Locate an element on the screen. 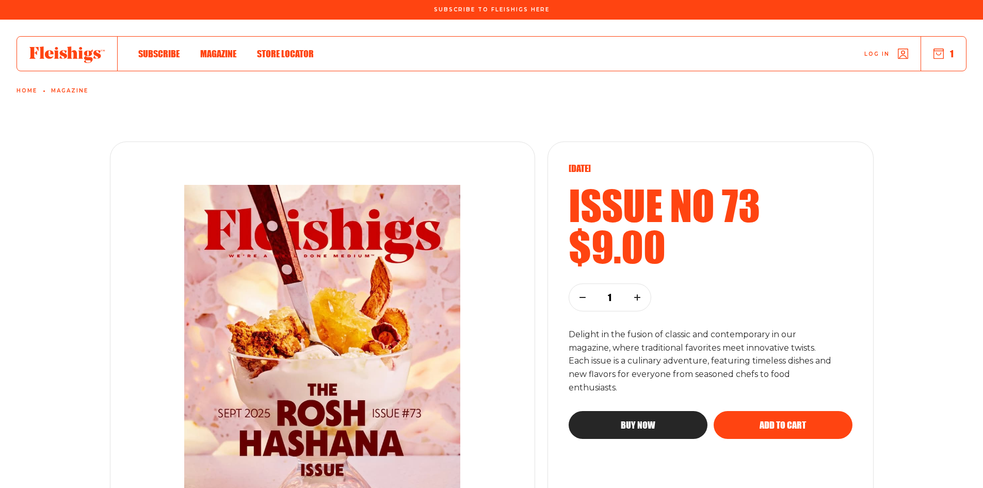 This screenshot has width=983, height=488. button: Add to cart is located at coordinates (783, 425).